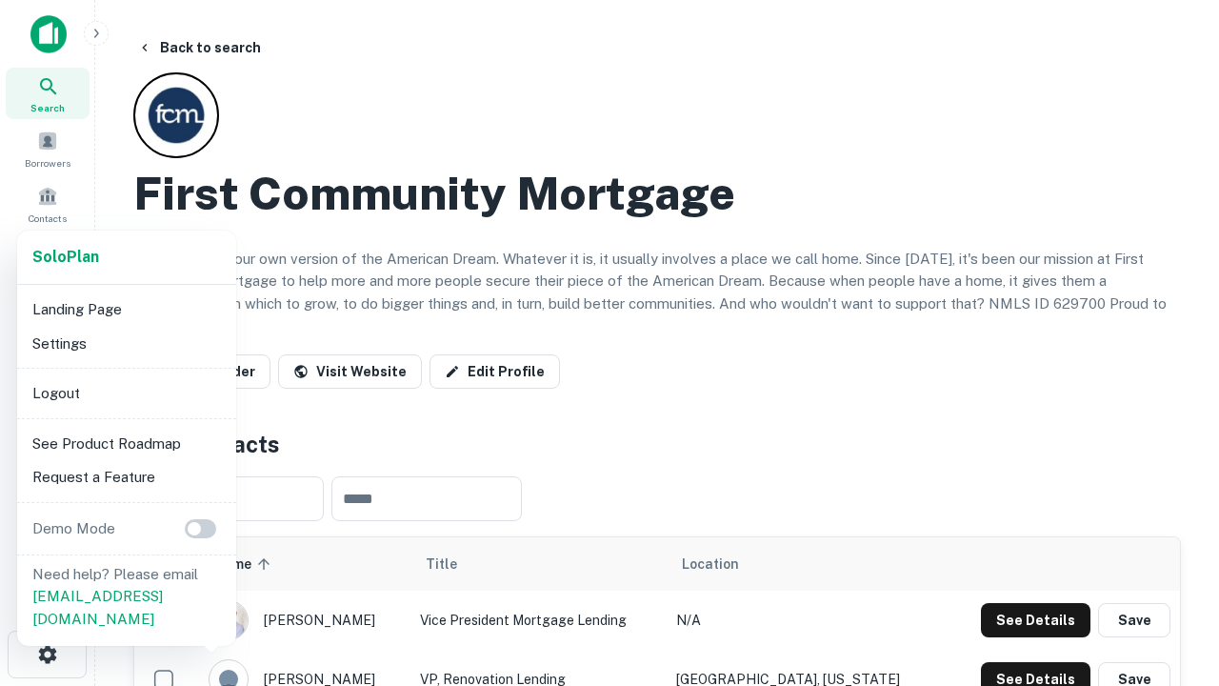 This screenshot has height=686, width=1219. Describe the element at coordinates (127, 477) in the screenshot. I see `li: Request a Feature` at that location.